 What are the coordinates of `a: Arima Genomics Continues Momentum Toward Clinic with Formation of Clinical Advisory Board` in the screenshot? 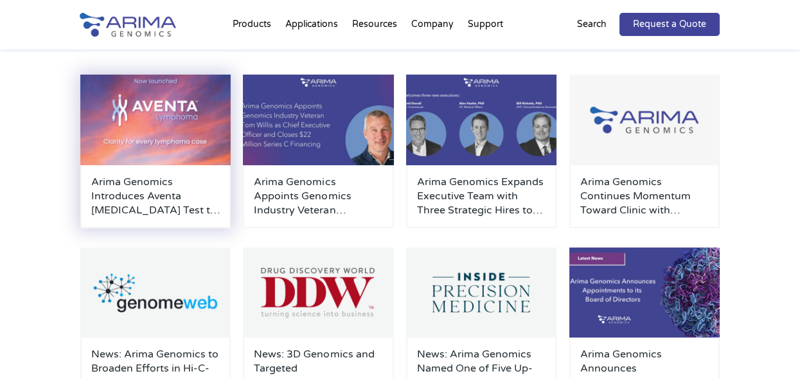 It's located at (645, 196).